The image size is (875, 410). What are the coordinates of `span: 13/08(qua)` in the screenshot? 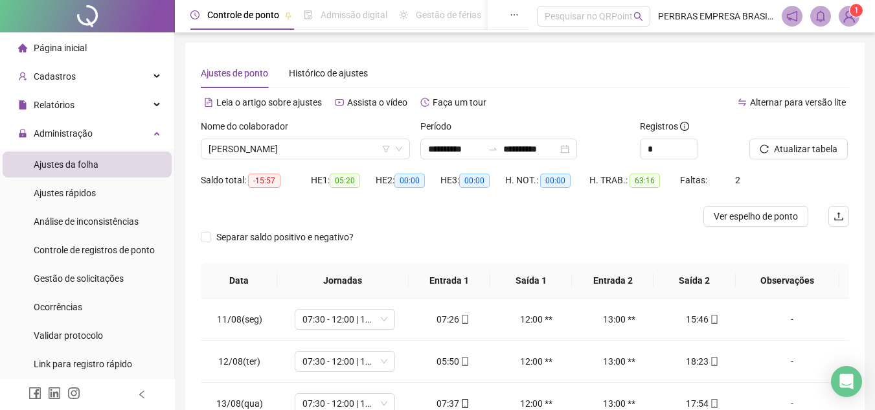 It's located at (240, 404).